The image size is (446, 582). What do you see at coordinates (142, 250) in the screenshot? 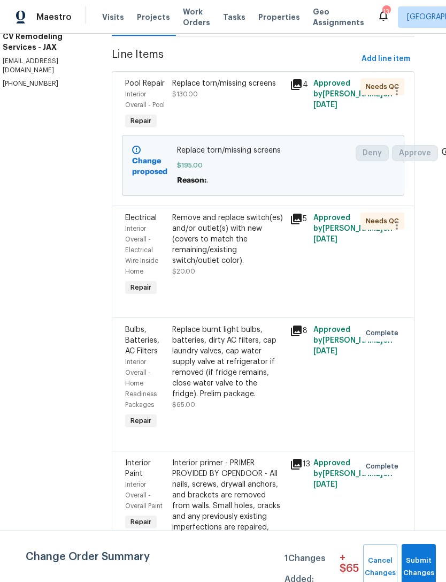
I see `span: Interior Overall - Electrical Wire Inside Home` at bounding box center [142, 250].